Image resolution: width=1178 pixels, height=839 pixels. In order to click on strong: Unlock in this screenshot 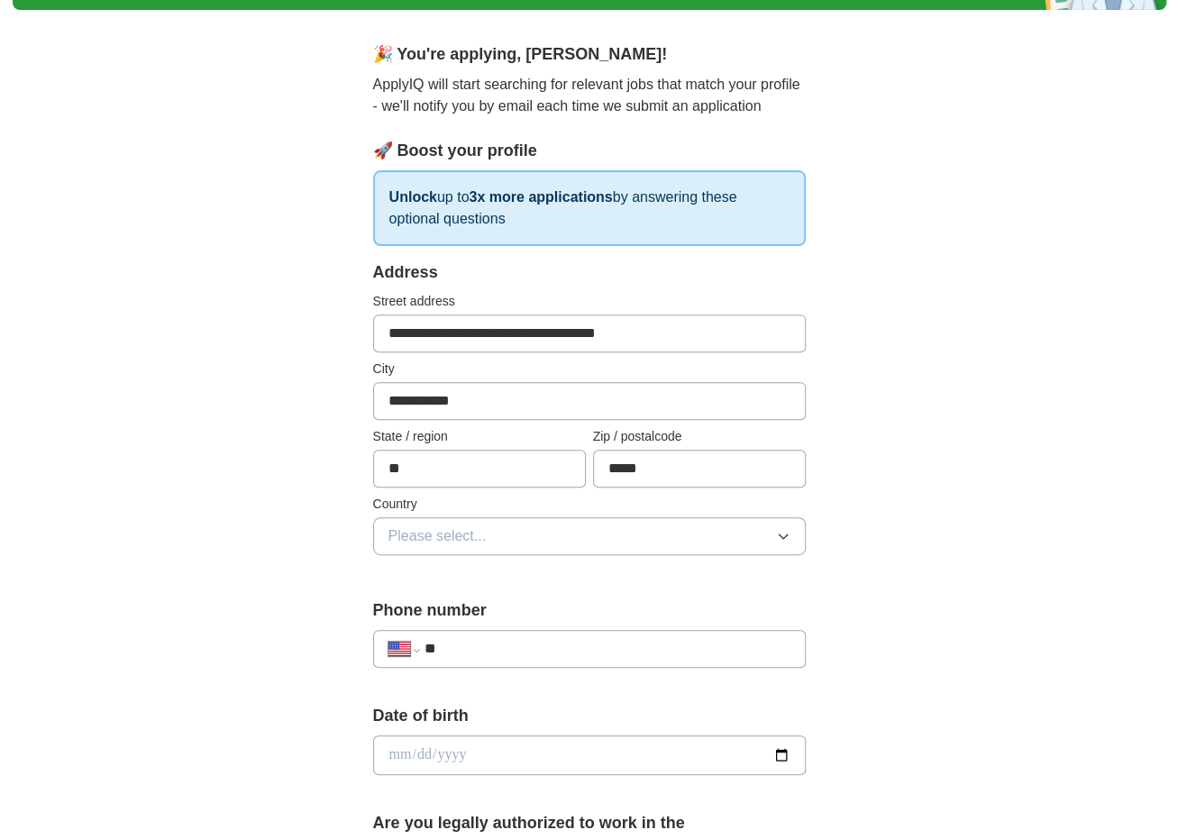, I will do `click(413, 196)`.